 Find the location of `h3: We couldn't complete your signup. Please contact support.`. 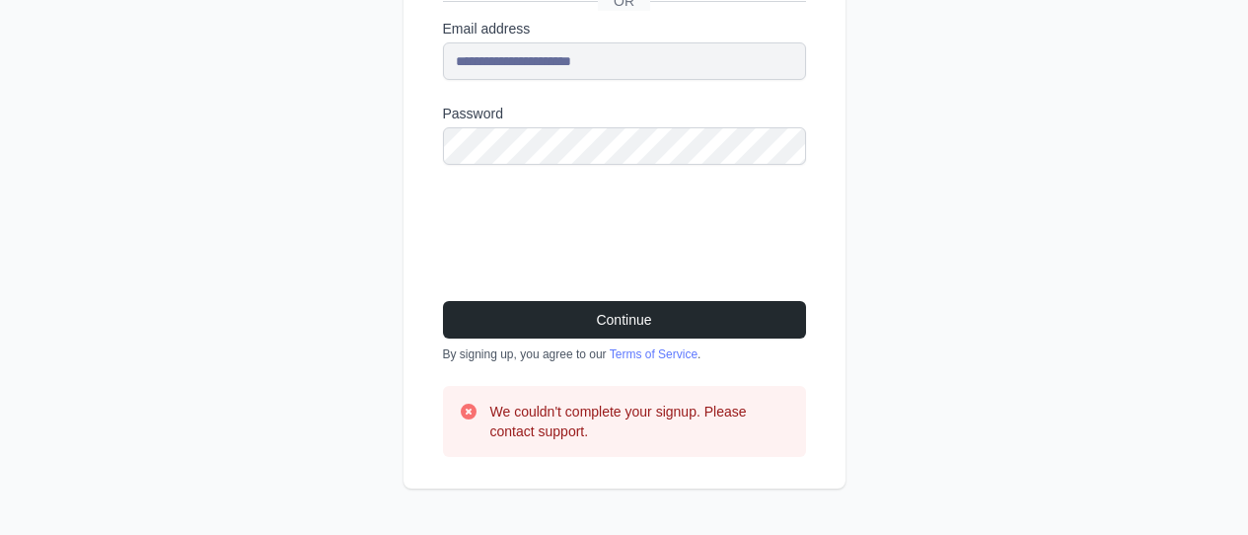

h3: We couldn't complete your signup. Please contact support. is located at coordinates (640, 421).